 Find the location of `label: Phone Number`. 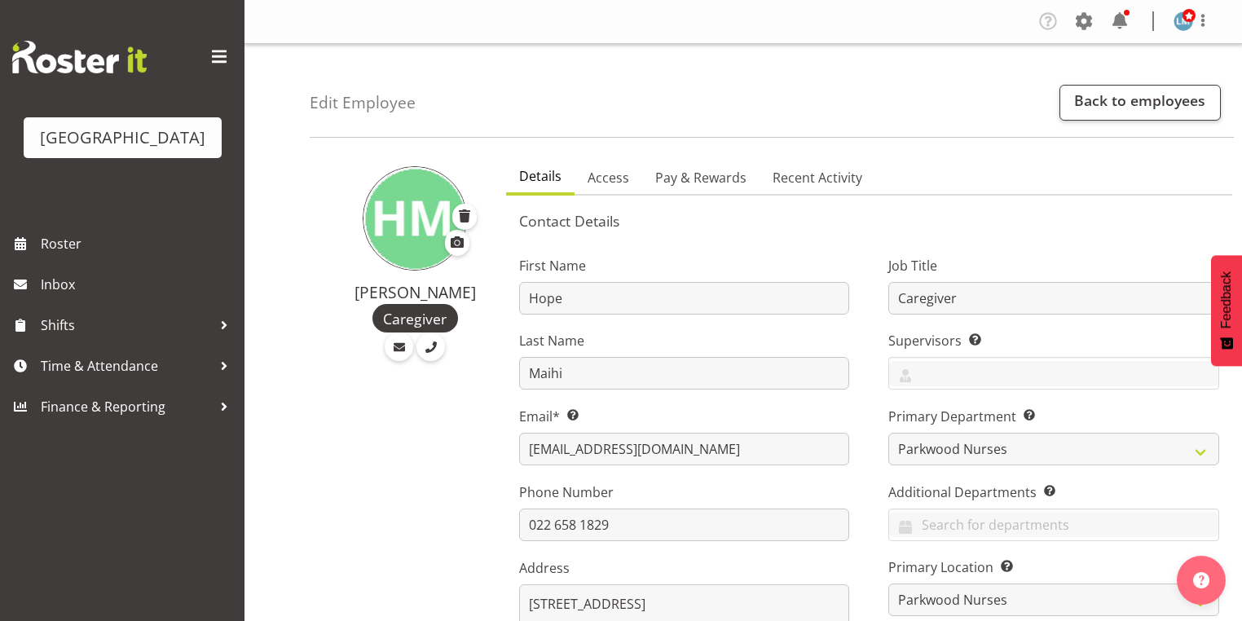

label: Phone Number is located at coordinates (685, 492).